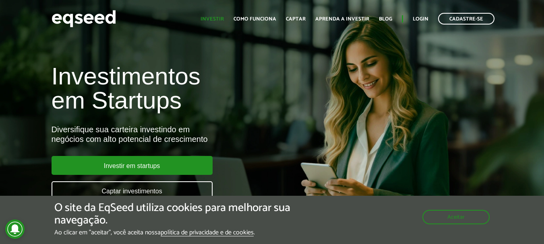 The image size is (544, 244). Describe the element at coordinates (185, 215) in the screenshot. I see `h5: O site da EqSeed utiliza cookies para melhorar sua navegação.` at that location.